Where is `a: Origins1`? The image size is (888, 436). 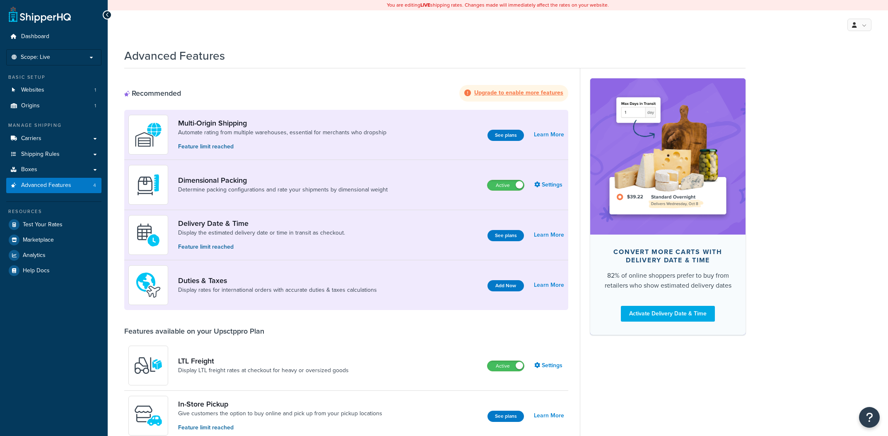
a: Origins1 is located at coordinates (54, 106).